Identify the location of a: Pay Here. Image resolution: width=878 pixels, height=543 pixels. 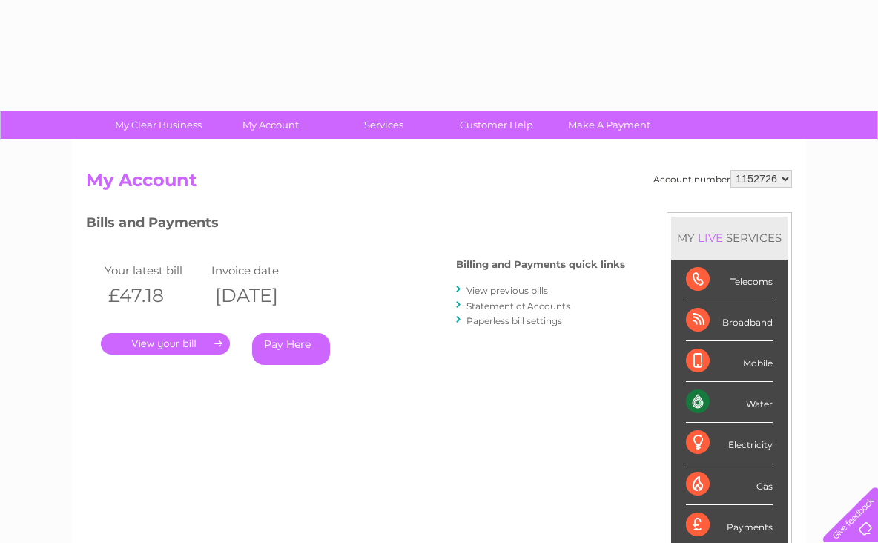
(291, 348).